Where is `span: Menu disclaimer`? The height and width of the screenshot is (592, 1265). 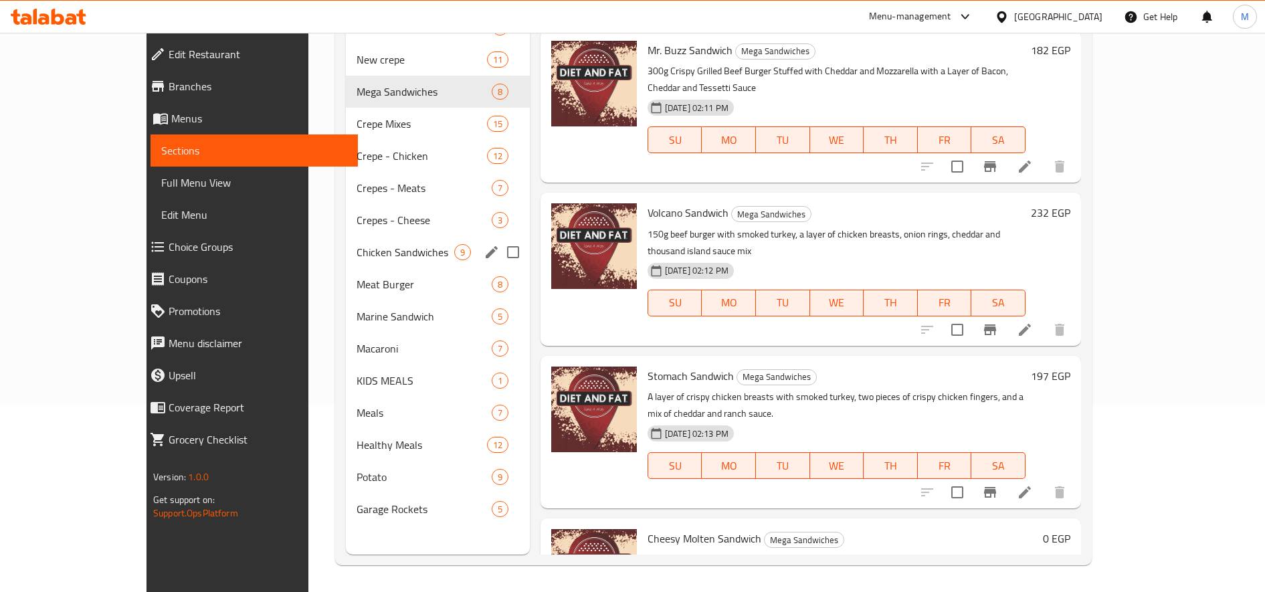
span: Menu disclaimer is located at coordinates (257, 343).